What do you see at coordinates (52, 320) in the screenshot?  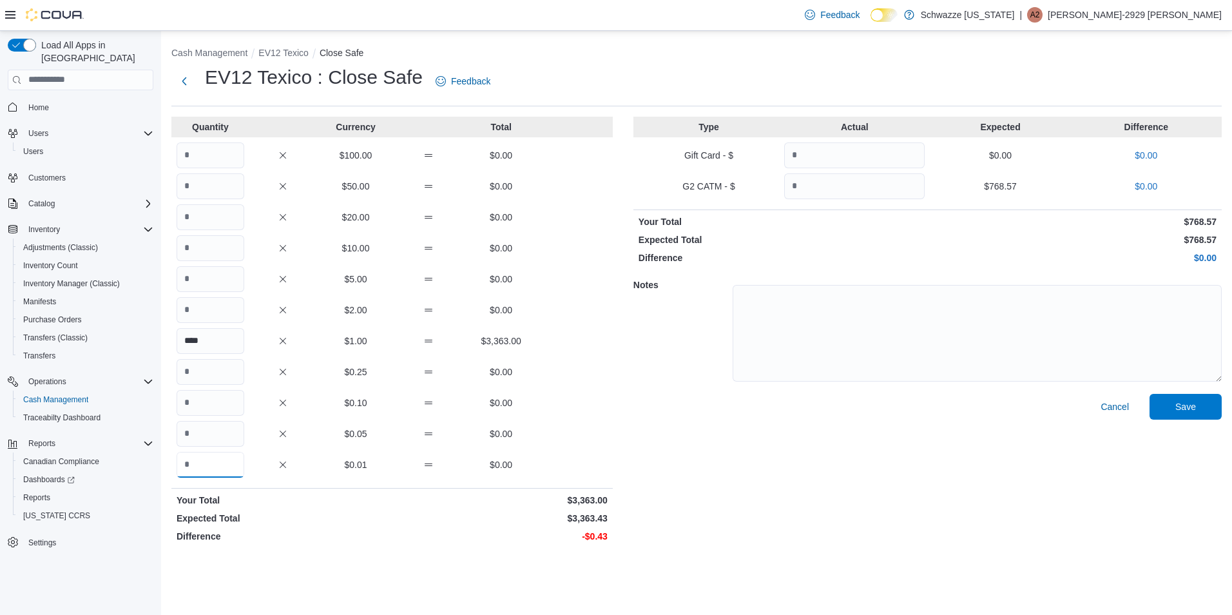 I see `a: Purchase Orders` at bounding box center [52, 320].